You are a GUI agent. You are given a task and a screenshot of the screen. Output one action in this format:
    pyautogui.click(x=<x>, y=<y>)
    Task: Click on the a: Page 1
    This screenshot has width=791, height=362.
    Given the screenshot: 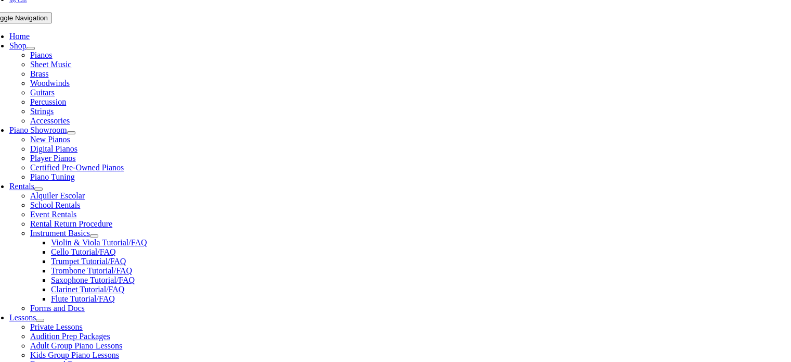 What is the action you would take?
    pyautogui.click(x=316, y=57)
    